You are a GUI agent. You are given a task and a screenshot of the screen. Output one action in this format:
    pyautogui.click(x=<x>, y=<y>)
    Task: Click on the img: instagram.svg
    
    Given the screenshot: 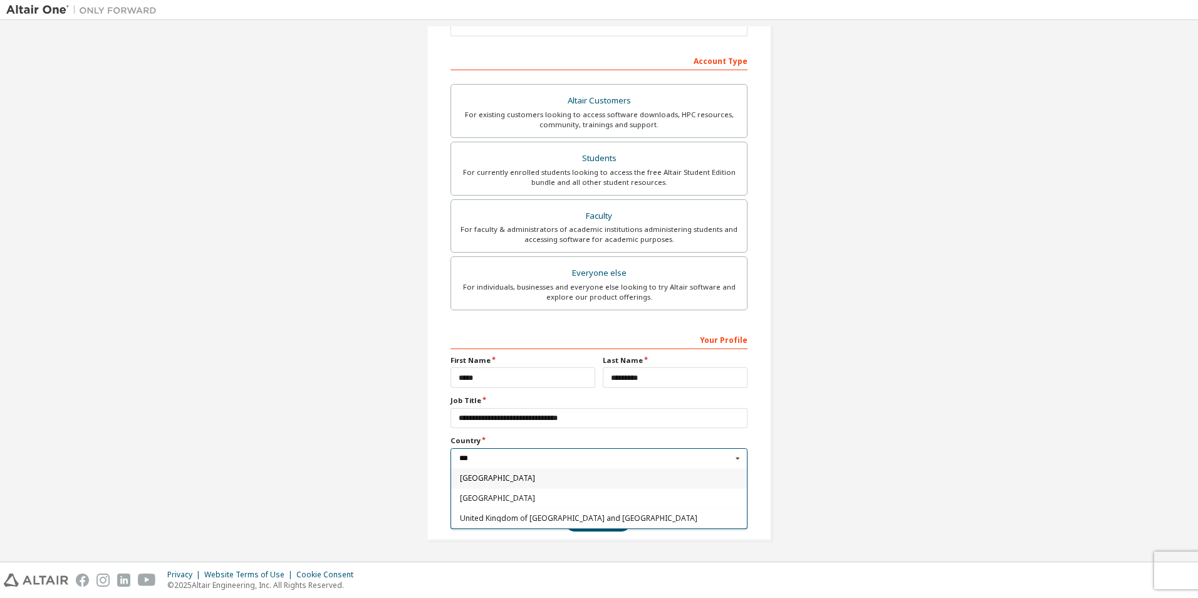 What is the action you would take?
    pyautogui.click(x=103, y=580)
    